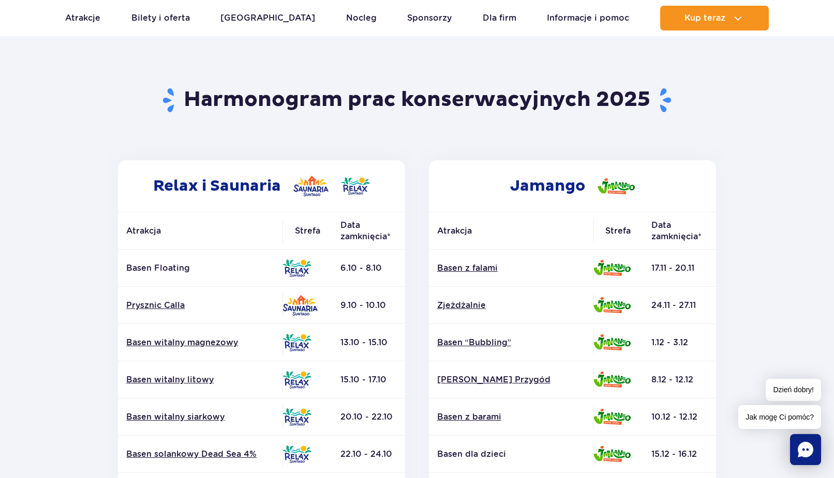 This screenshot has height=478, width=834. Describe the element at coordinates (679, 306) in the screenshot. I see `td: 24.11 - 27.11` at that location.